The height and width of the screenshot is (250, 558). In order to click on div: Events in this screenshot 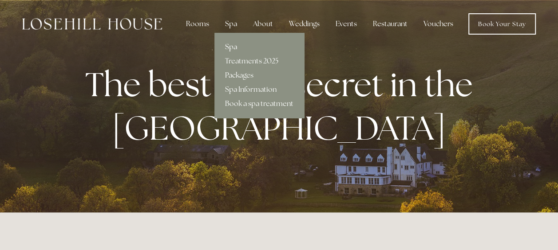, I will do `click(346, 24)`.